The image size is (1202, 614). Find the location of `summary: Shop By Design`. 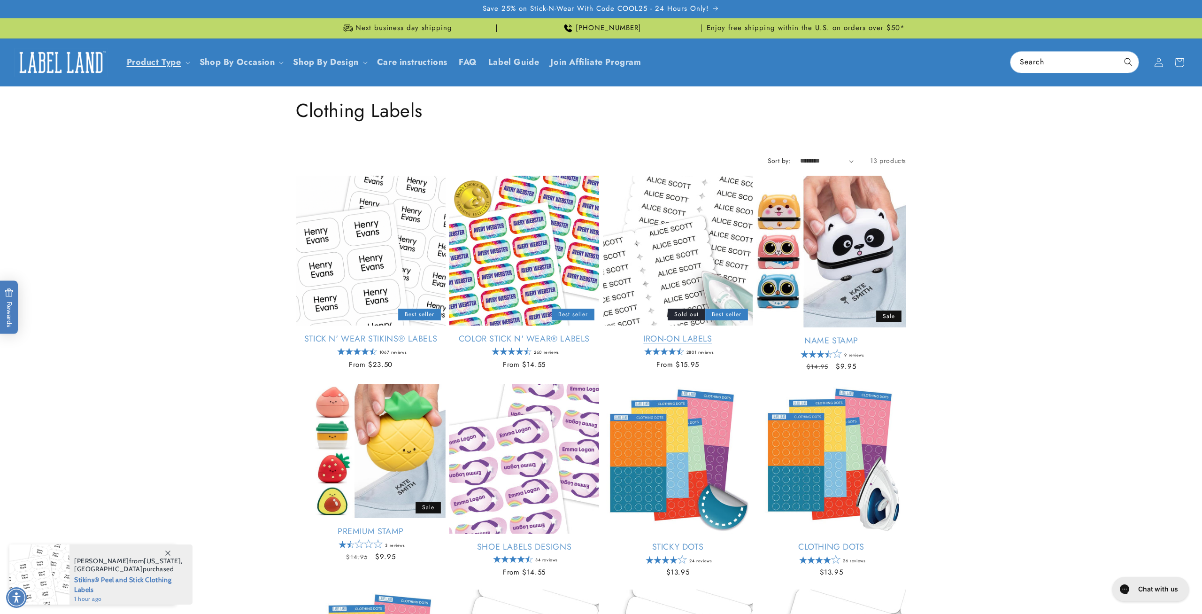

summary: Shop By Design is located at coordinates (329, 62).